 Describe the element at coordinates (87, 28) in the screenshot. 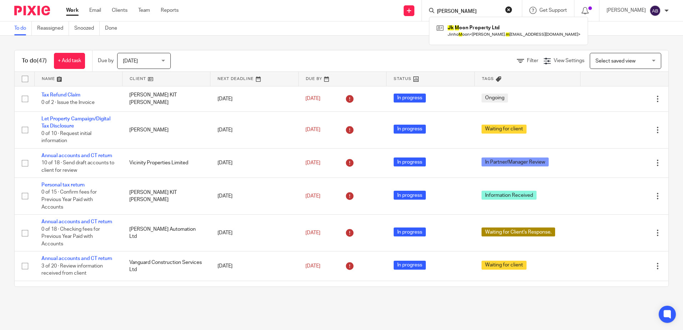

I see `a: Snoozed` at that location.